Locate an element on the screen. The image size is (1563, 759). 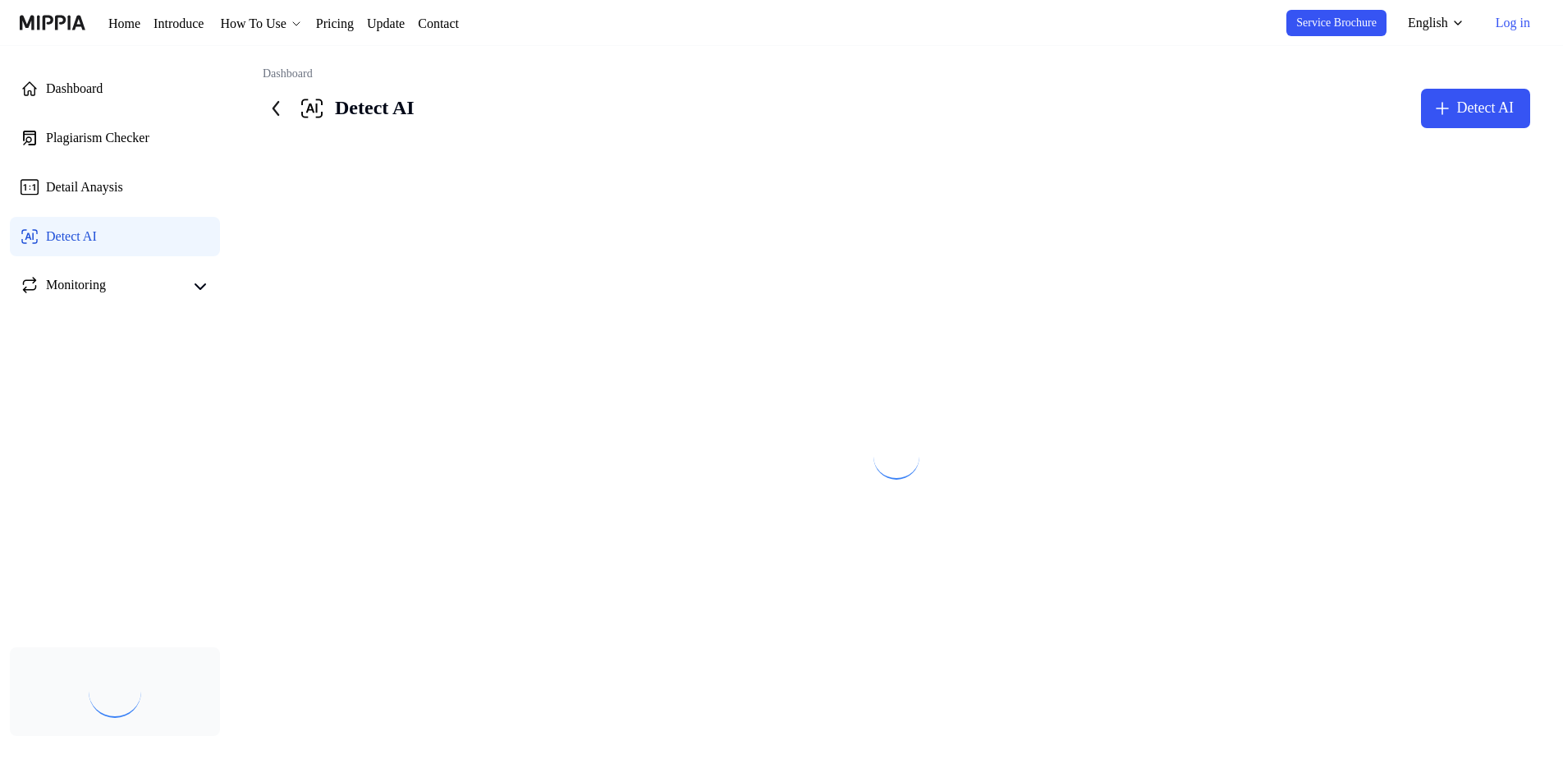
a: Detail Anaysis is located at coordinates (115, 187).